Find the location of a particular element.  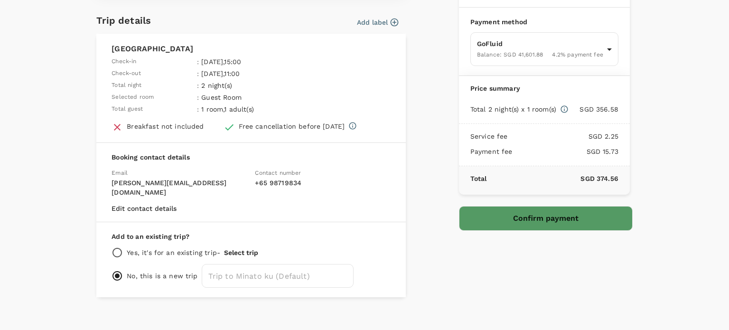

svg: Full refund before 2026-01-26 23:59 Cancellation penalty of SGD 35.66 after 2026-01-26 23:59 but ... is located at coordinates (353, 126).